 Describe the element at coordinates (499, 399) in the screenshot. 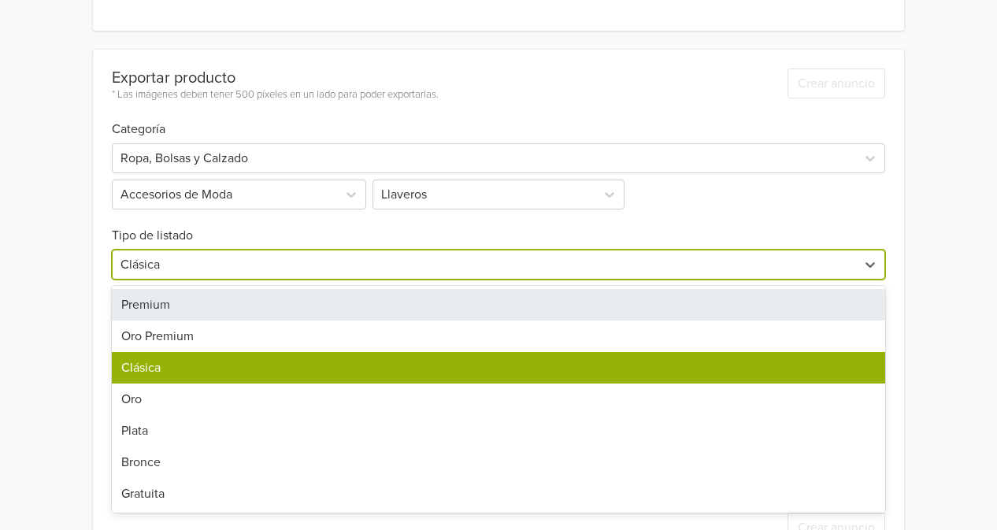

I see `div: Oro` at that location.